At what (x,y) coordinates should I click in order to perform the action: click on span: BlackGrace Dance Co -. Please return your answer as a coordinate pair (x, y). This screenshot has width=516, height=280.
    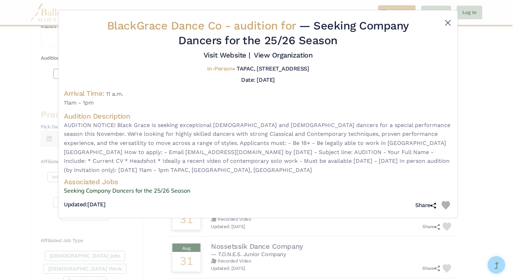
    Looking at the image, I should click on (203, 26).